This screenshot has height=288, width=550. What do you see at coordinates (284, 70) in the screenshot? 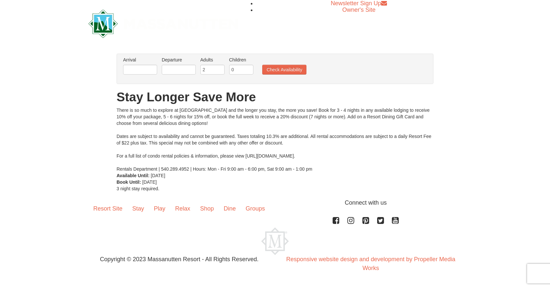
I see `button: Check Availability` at bounding box center [284, 70].